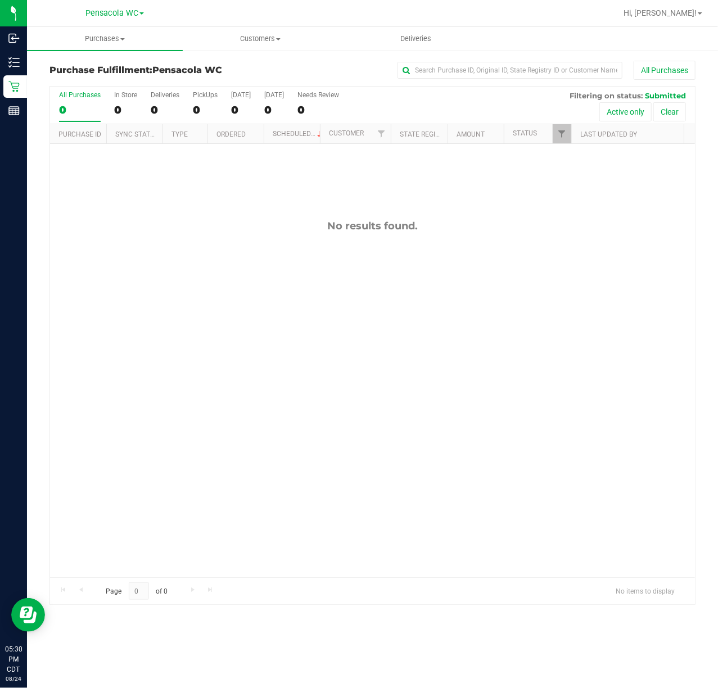  What do you see at coordinates (625, 112) in the screenshot?
I see `button: Active only` at bounding box center [625, 112].